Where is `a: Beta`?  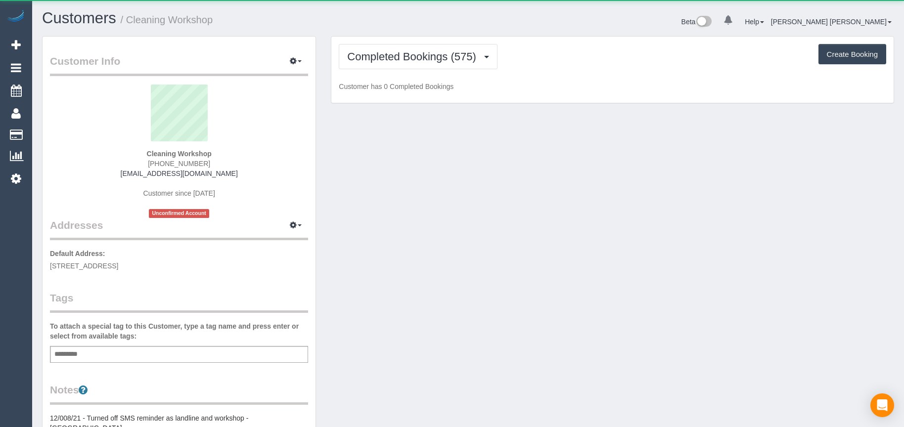
a: Beta is located at coordinates (697, 22).